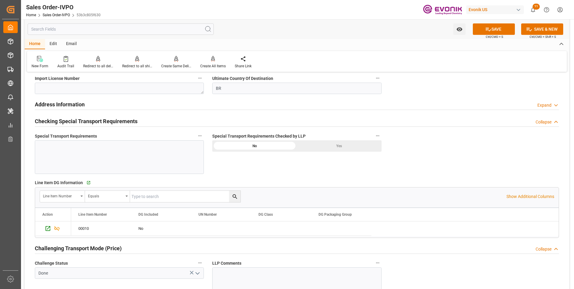 The width and height of the screenshot is (574, 289). I want to click on div: Audit Trail, so click(66, 66).